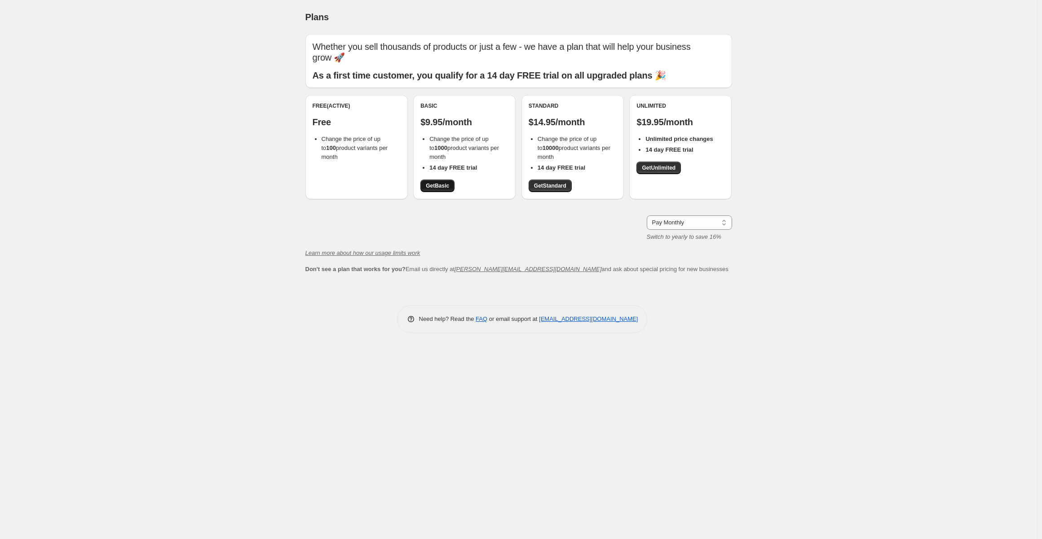 The height and width of the screenshot is (539, 1042). What do you see at coordinates (489, 75) in the screenshot?
I see `b: As a first time customer, you qualify for a 14 day FREE trial on all upgraded plans 🎉` at bounding box center [489, 75].